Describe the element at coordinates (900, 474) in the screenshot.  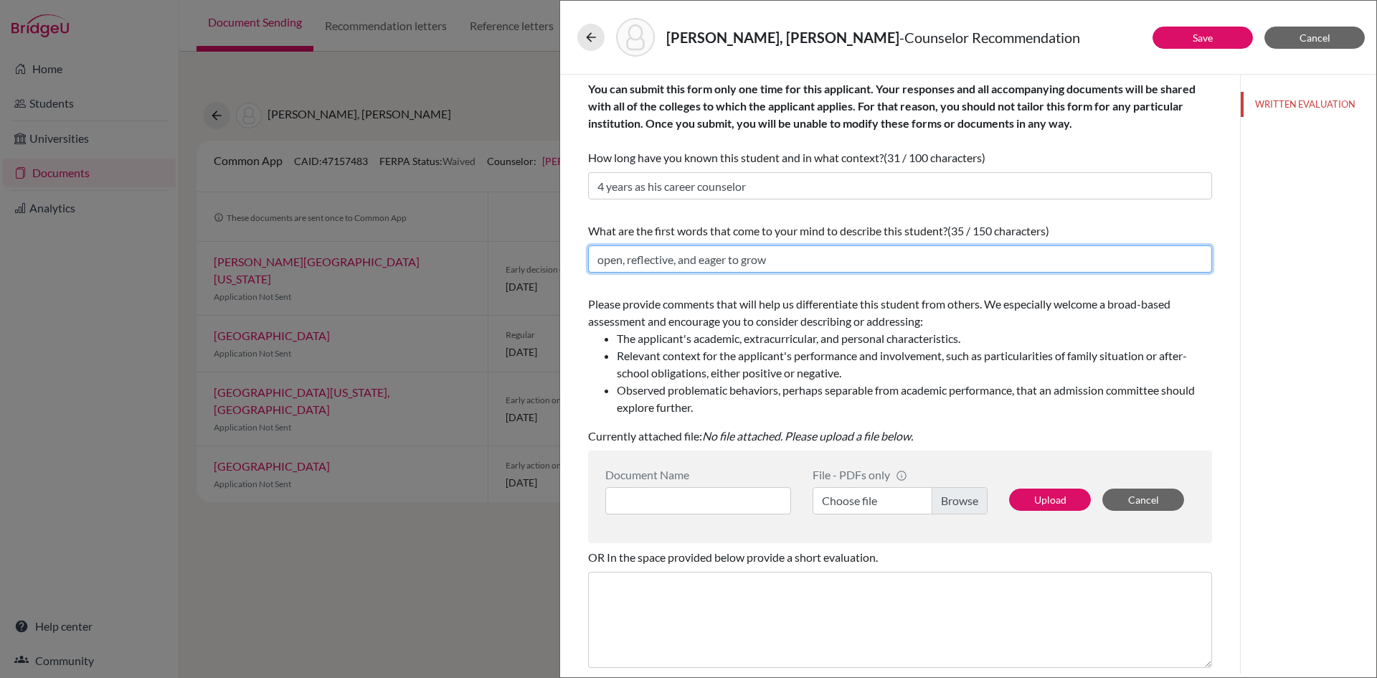
I see `div: File - PDFs only` at that location.